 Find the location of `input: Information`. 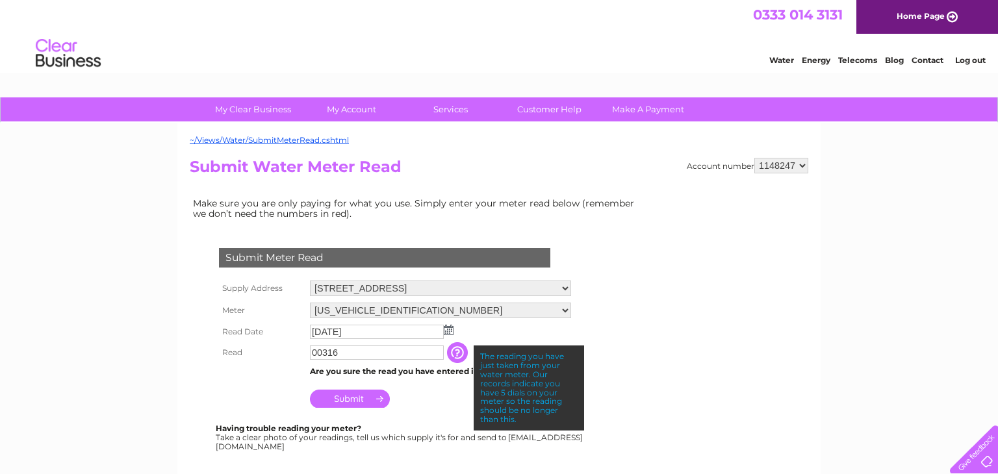

input: Information is located at coordinates (459, 353).